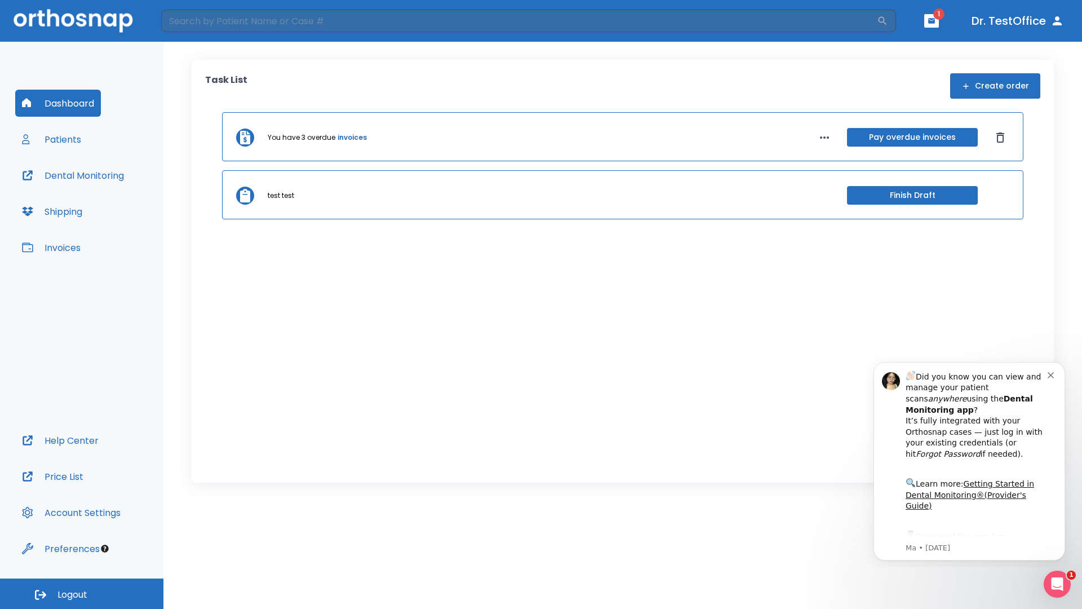 This screenshot has height=609, width=1082. Describe the element at coordinates (52, 476) in the screenshot. I see `a: Price List` at that location.